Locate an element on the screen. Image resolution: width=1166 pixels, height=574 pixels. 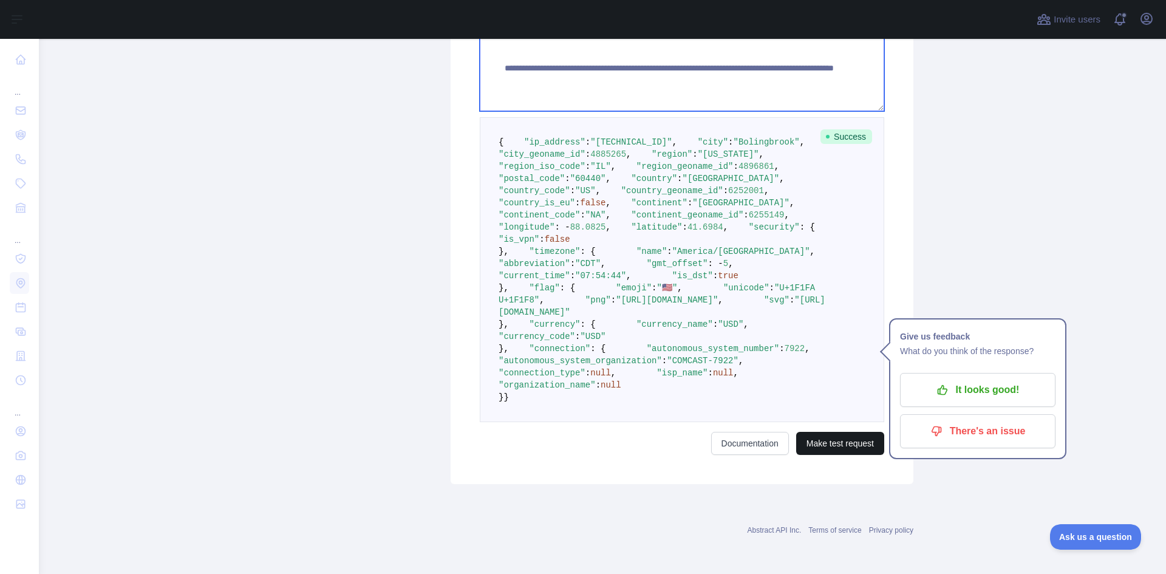
span: 6255149 is located at coordinates (767, 215).